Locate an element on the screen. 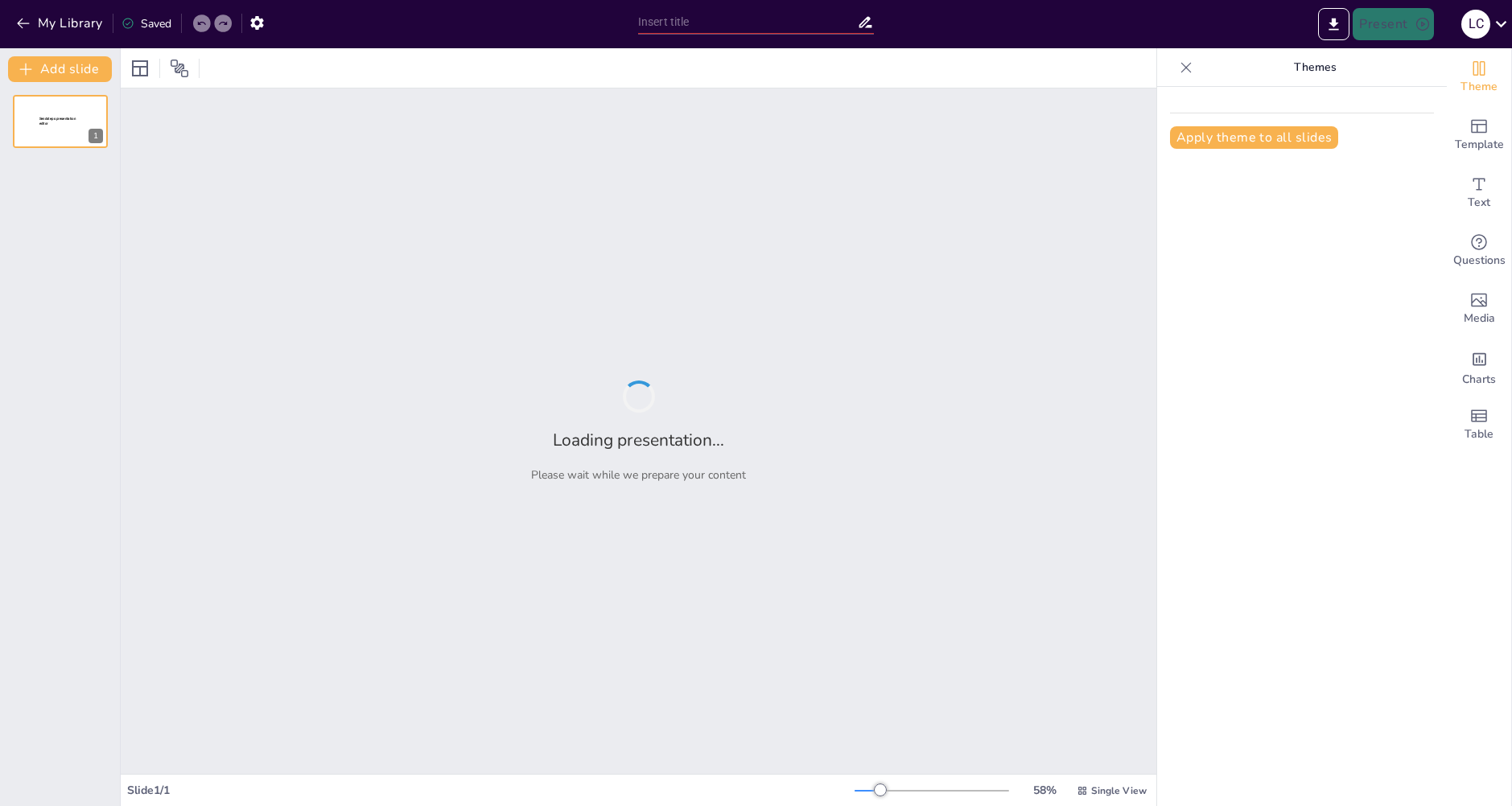 The width and height of the screenshot is (1512, 806). p: Themes is located at coordinates (1314, 67).